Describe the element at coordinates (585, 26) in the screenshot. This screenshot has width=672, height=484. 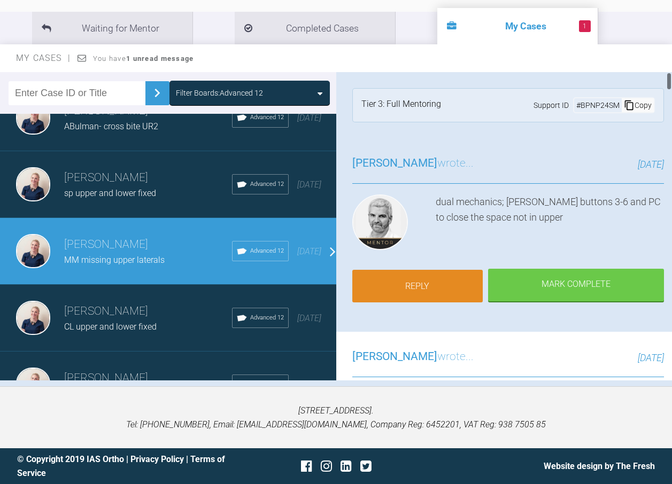
I see `span: 1` at that location.